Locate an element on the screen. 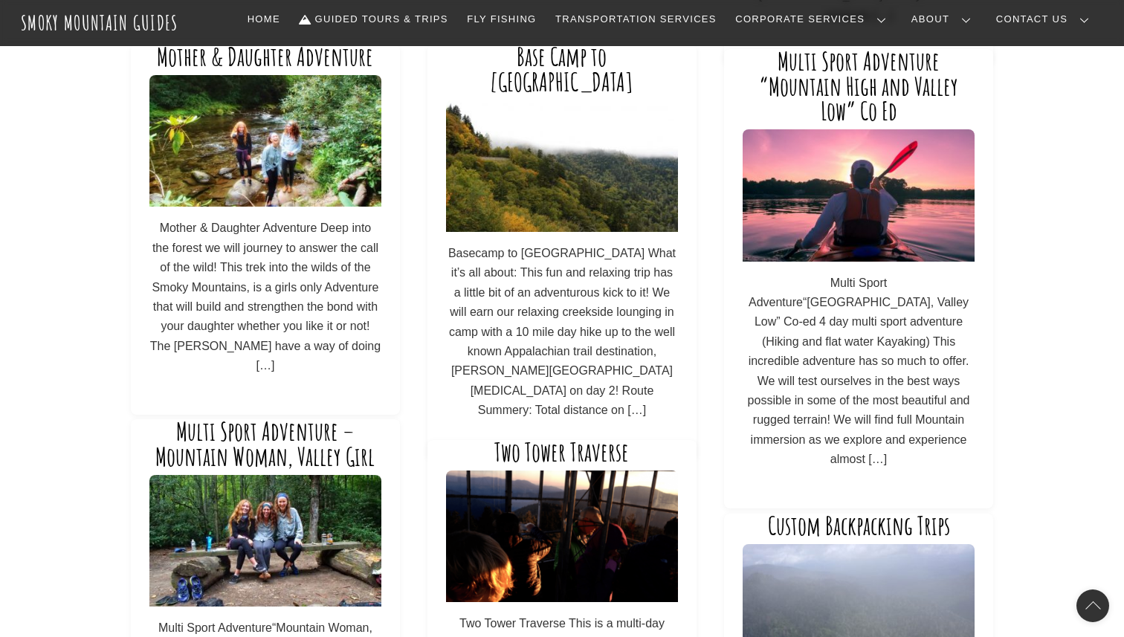 This screenshot has width=1124, height=637. a: Mother & Daughter Adventure is located at coordinates (265, 56).